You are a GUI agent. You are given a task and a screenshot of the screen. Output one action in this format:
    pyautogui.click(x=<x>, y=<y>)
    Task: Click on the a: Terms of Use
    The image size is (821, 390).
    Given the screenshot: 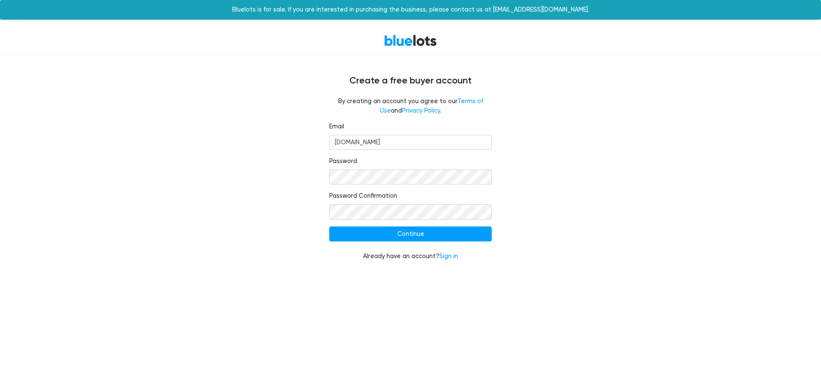 What is the action you would take?
    pyautogui.click(x=432, y=106)
    